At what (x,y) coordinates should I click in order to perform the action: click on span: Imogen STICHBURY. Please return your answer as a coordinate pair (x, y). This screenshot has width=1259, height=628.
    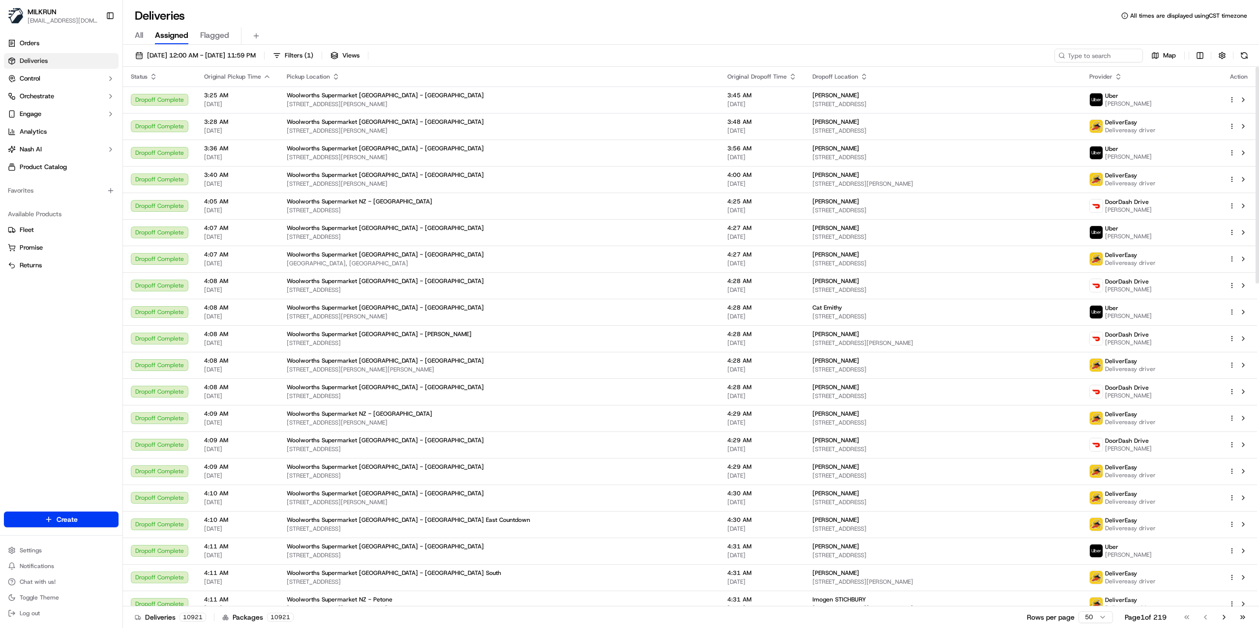
    Looking at the image, I should click on (839, 600).